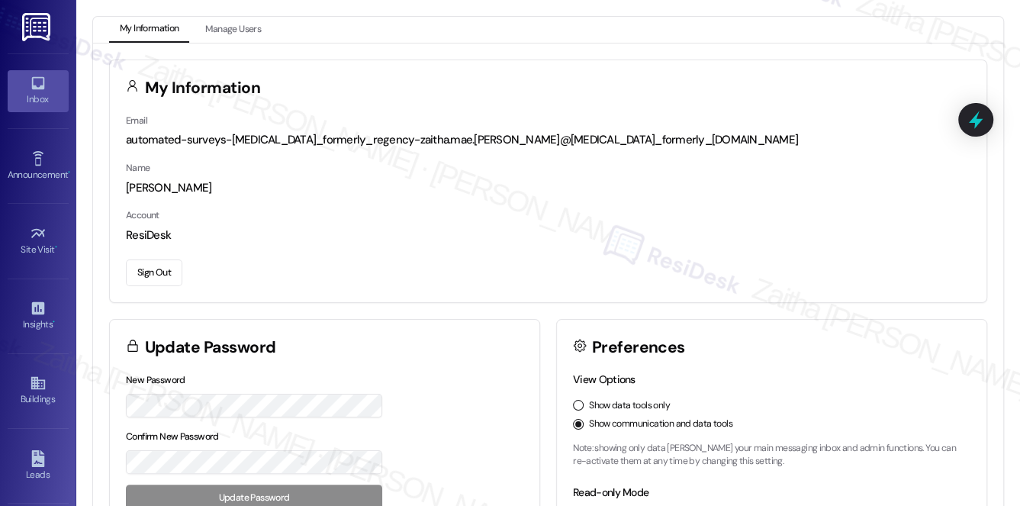 This screenshot has width=1020, height=506. I want to click on label: New Password, so click(156, 380).